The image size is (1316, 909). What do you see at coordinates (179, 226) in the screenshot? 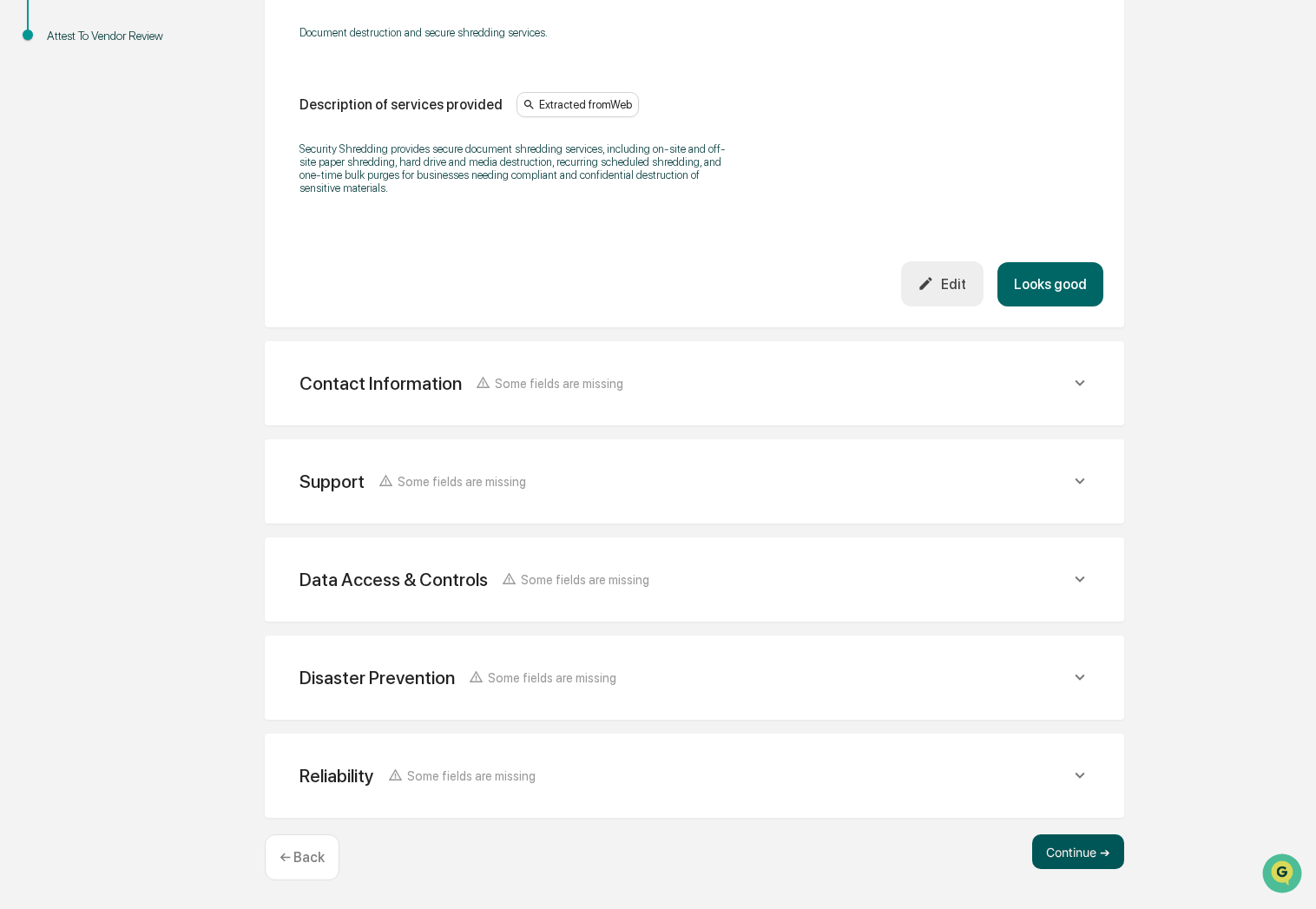
I see `span: Attestations` at bounding box center [179, 226].